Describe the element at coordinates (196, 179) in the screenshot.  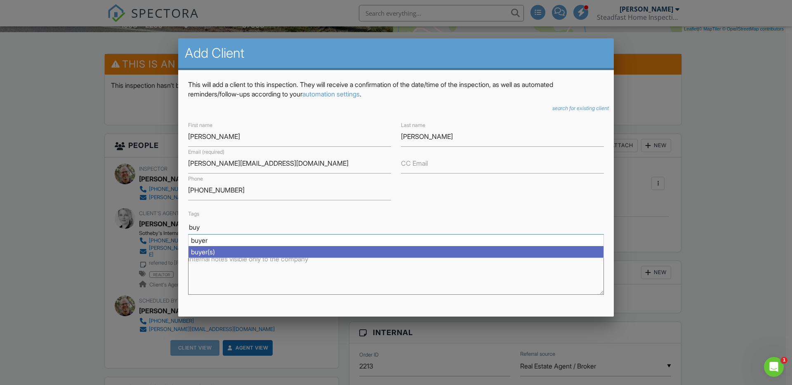
I see `label: Phone` at that location.